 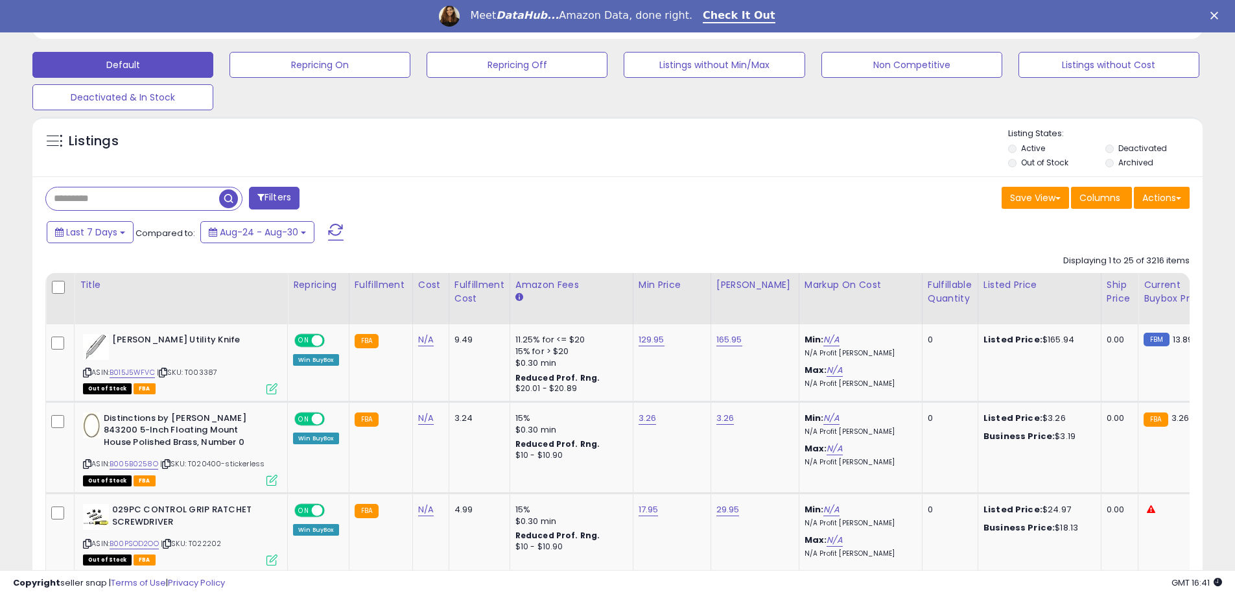 I want to click on label: Active, so click(x=1033, y=148).